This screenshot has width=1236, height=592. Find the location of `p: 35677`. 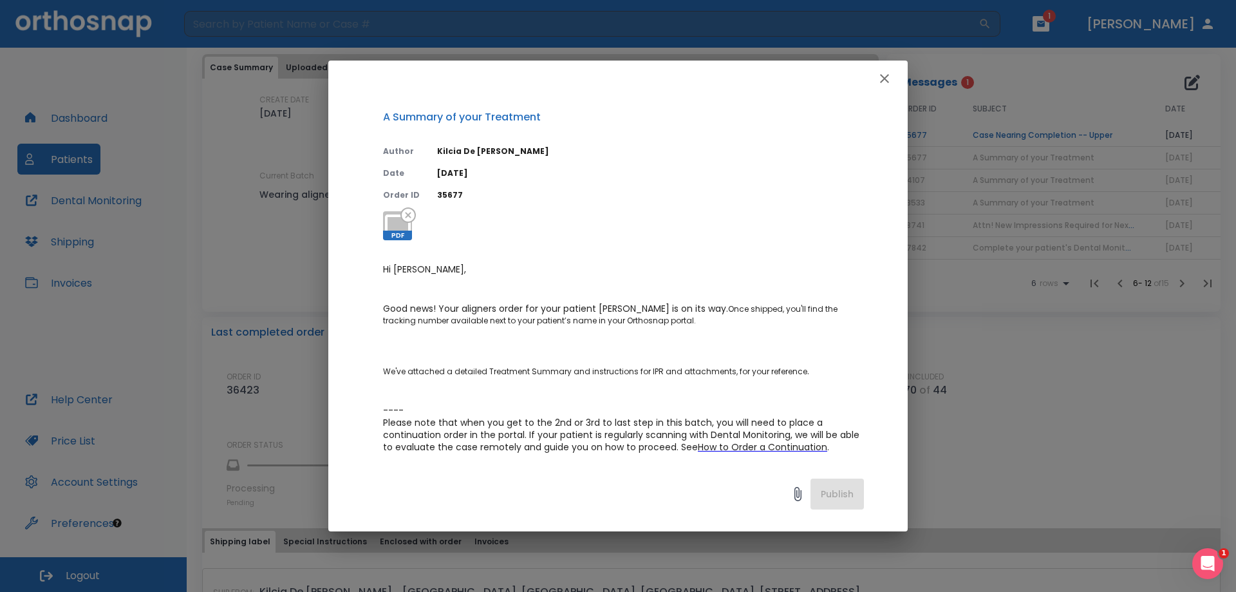

p: 35677 is located at coordinates (650, 195).